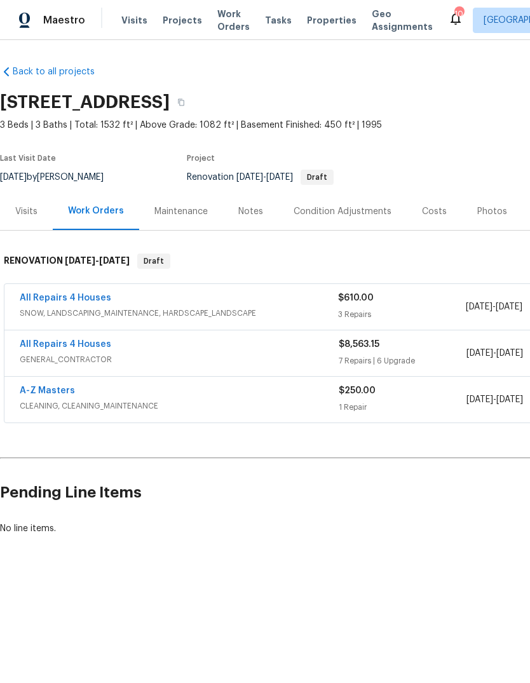 This screenshot has height=683, width=530. What do you see at coordinates (181, 102) in the screenshot?
I see `button: Copy Address` at bounding box center [181, 102].